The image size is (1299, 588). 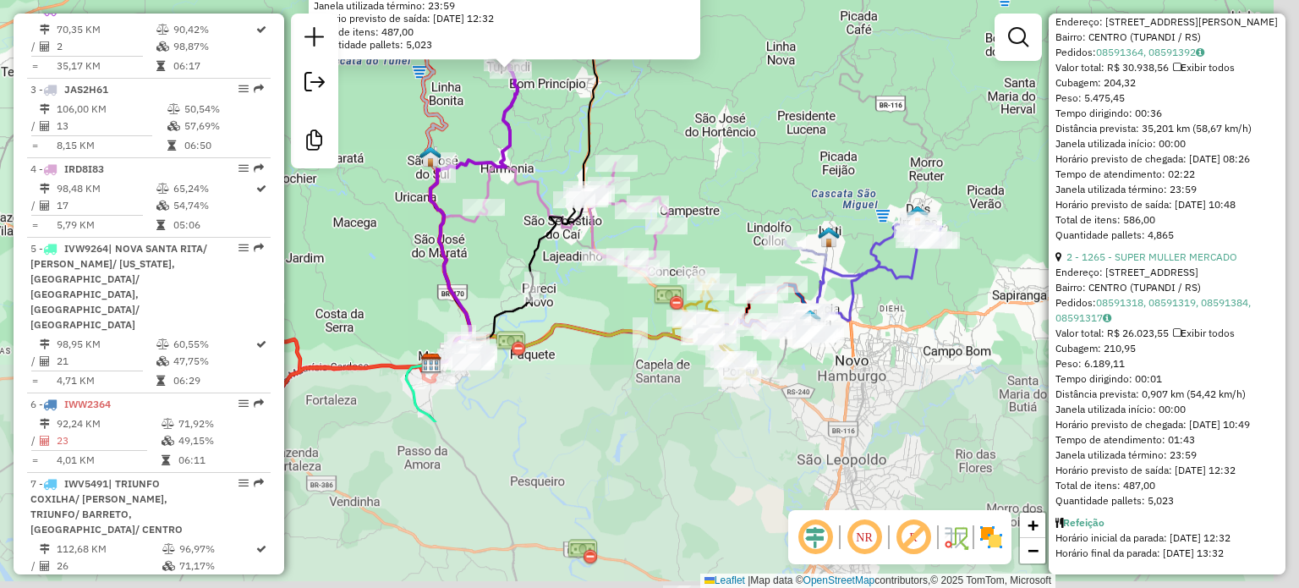 What do you see at coordinates (1167, 379) in the screenshot?
I see `div: Tempo dirigindo: 00:01` at bounding box center [1167, 379].